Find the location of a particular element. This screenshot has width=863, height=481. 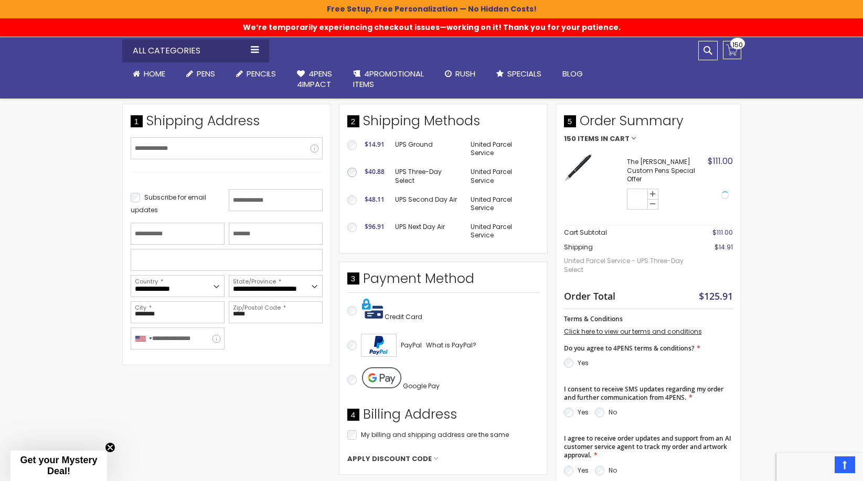

span: Specials is located at coordinates (524, 73).